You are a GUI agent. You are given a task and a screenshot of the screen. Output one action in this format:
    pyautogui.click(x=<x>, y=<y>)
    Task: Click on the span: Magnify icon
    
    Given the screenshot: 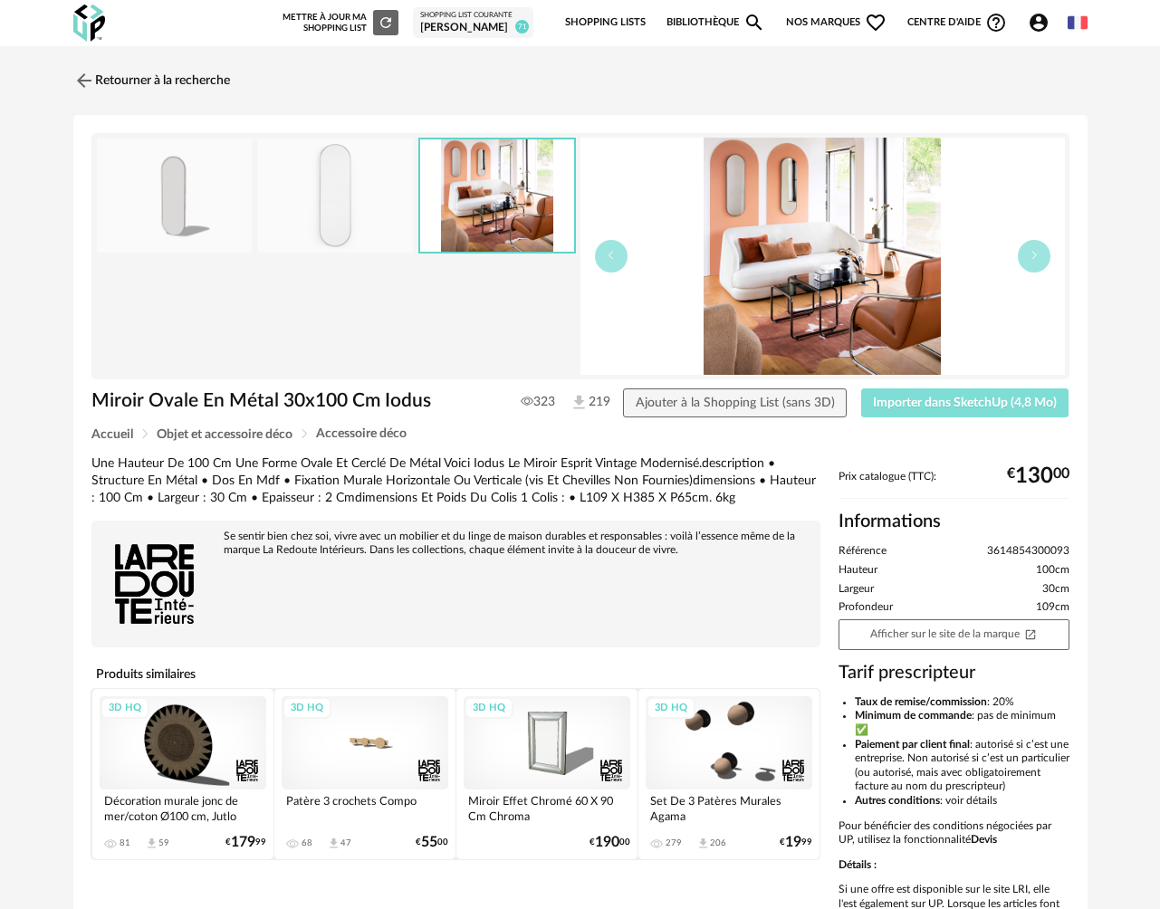 What is the action you would take?
    pyautogui.click(x=754, y=23)
    